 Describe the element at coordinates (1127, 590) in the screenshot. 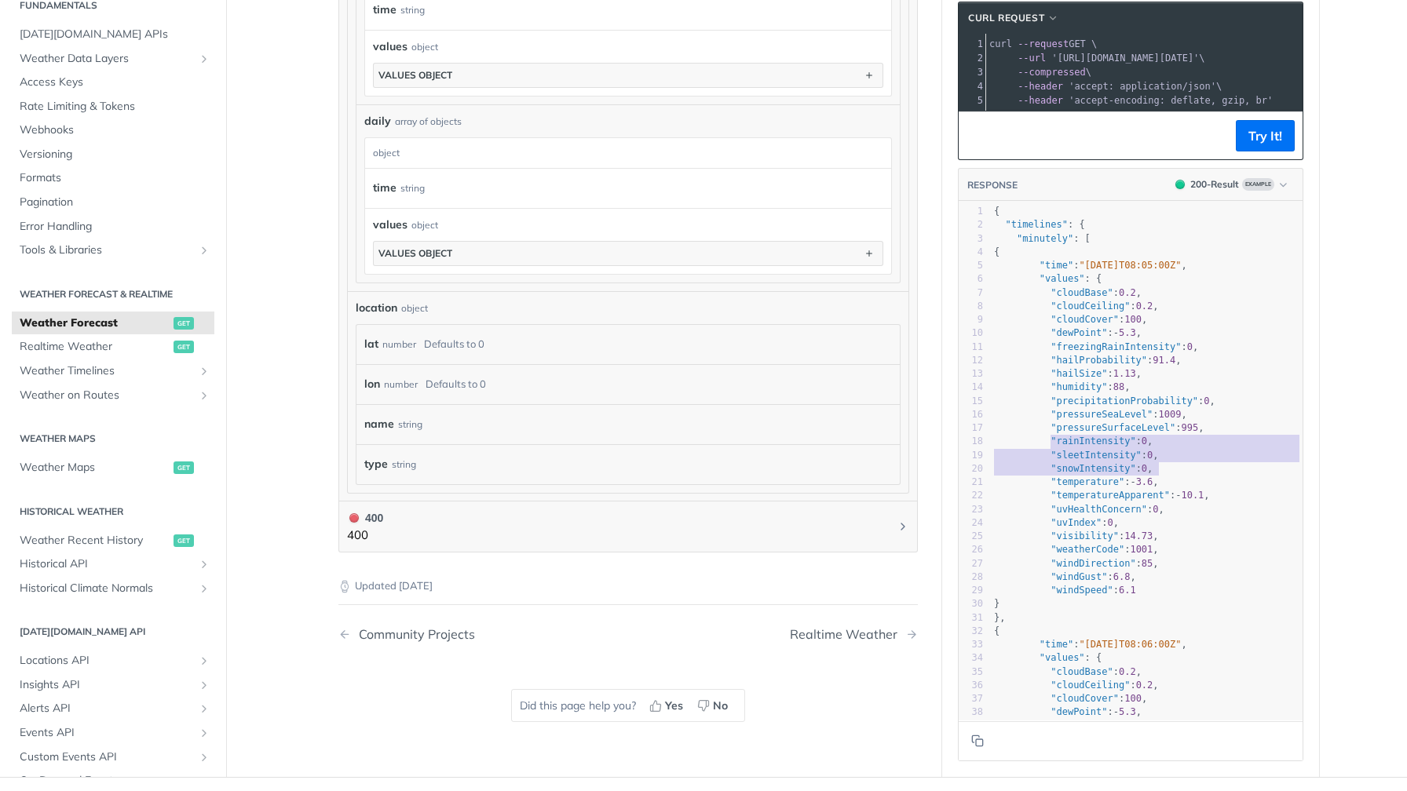

I see `span: 6.1` at that location.